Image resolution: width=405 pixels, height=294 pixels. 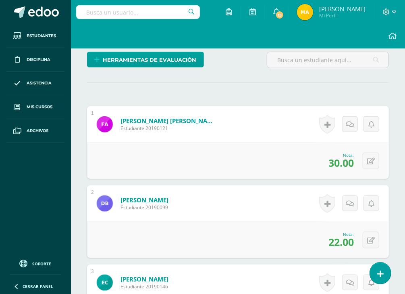 What do you see at coordinates (305, 12) in the screenshot?
I see `img: 215b9c9539769b3c2cc1c8ca402366c2.png` at bounding box center [305, 12].